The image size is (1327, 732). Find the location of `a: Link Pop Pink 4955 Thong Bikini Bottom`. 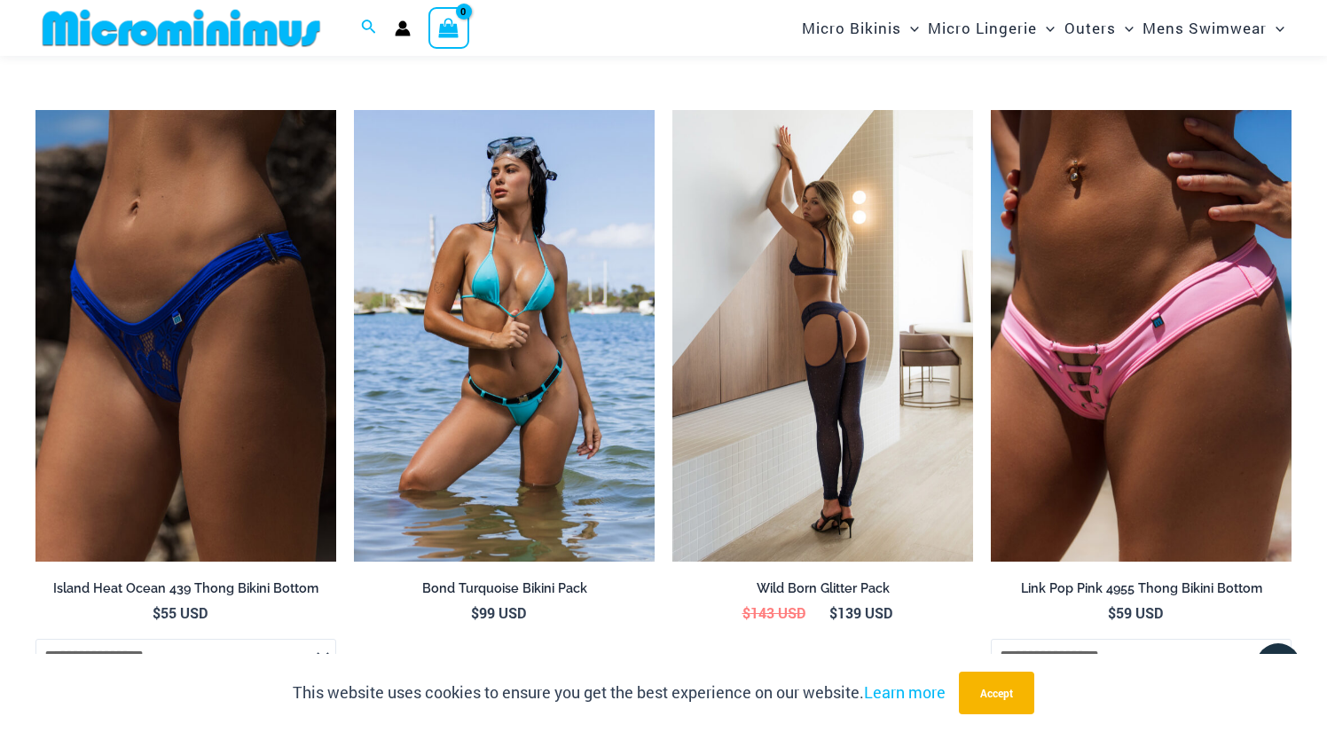

a: Link Pop Pink 4955 Thong Bikini Bottom is located at coordinates (1141, 592).